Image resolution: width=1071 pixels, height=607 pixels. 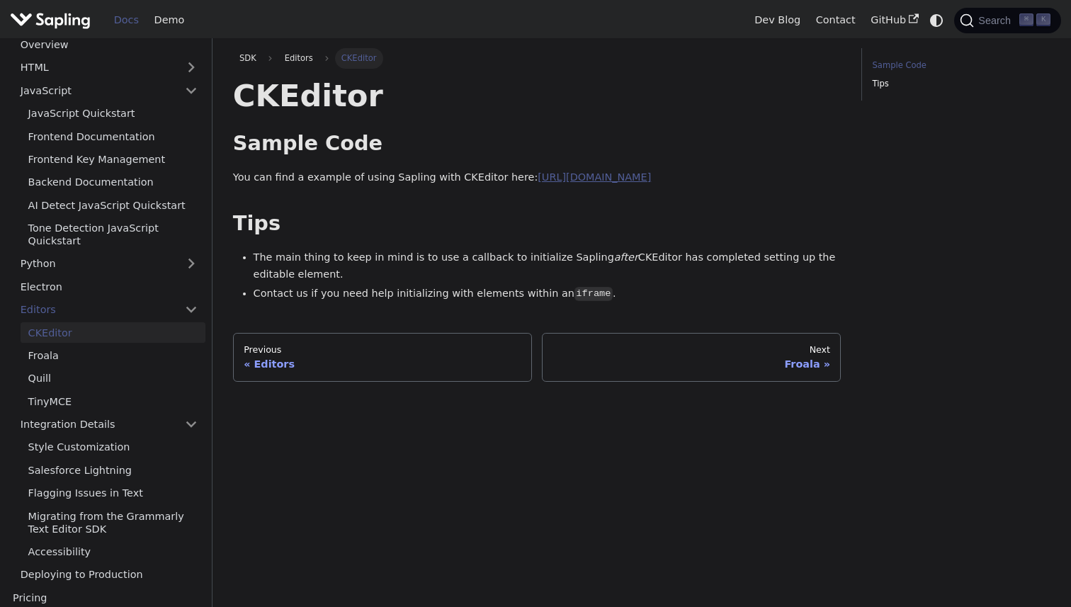 I want to click on a: Frontend Documentation, so click(x=113, y=136).